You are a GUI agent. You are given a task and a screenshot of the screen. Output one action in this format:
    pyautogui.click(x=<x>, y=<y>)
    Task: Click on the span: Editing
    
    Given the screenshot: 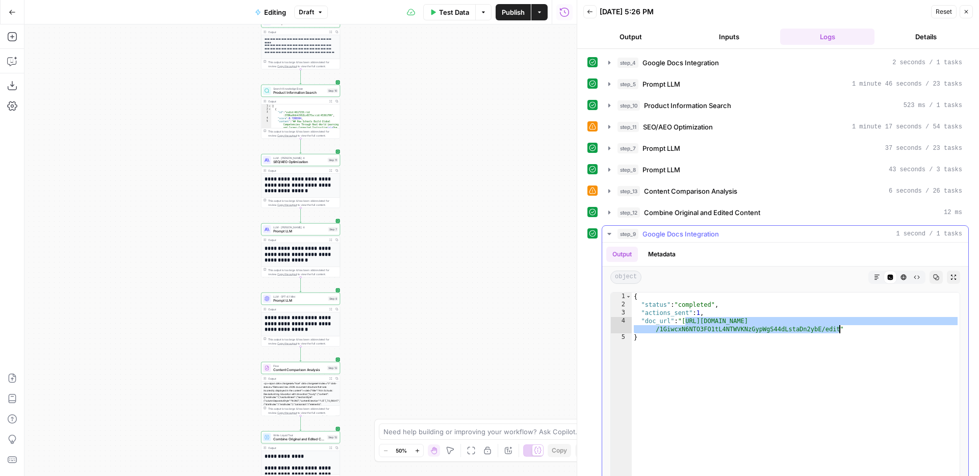 What is the action you would take?
    pyautogui.click(x=275, y=12)
    